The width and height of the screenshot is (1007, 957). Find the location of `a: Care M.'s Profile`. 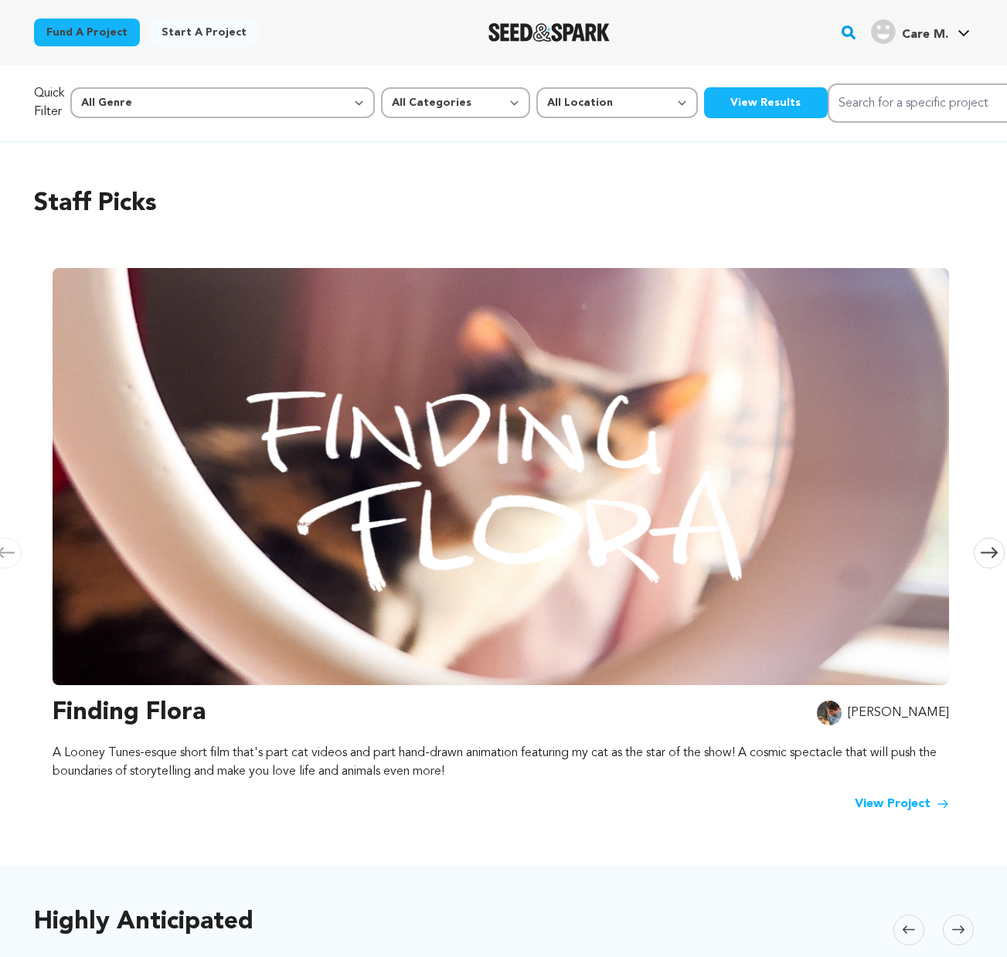

a: Care M.'s Profile is located at coordinates (920, 30).